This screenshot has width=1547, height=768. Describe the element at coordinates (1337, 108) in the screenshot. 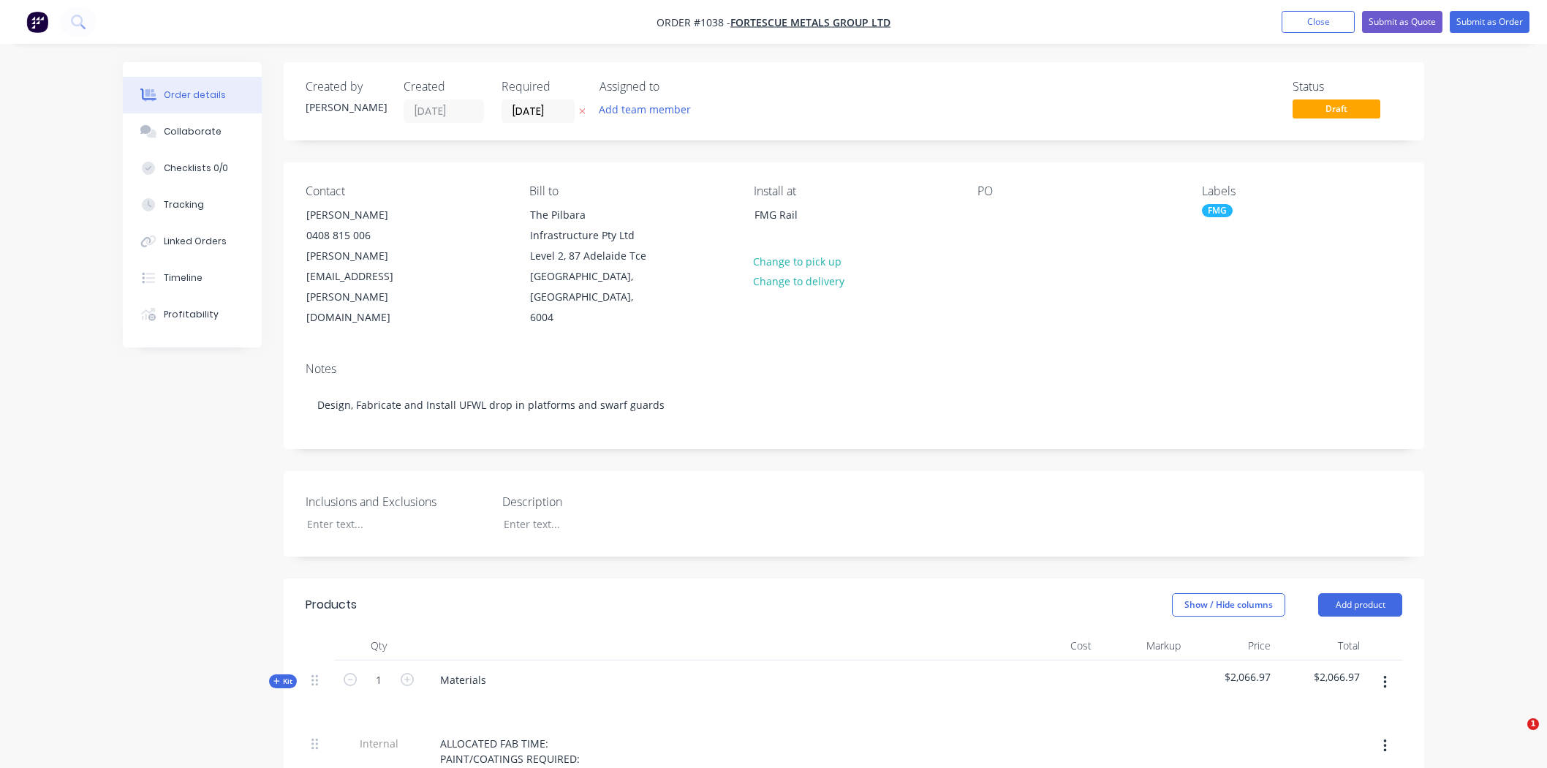

I see `span: Draft` at that location.